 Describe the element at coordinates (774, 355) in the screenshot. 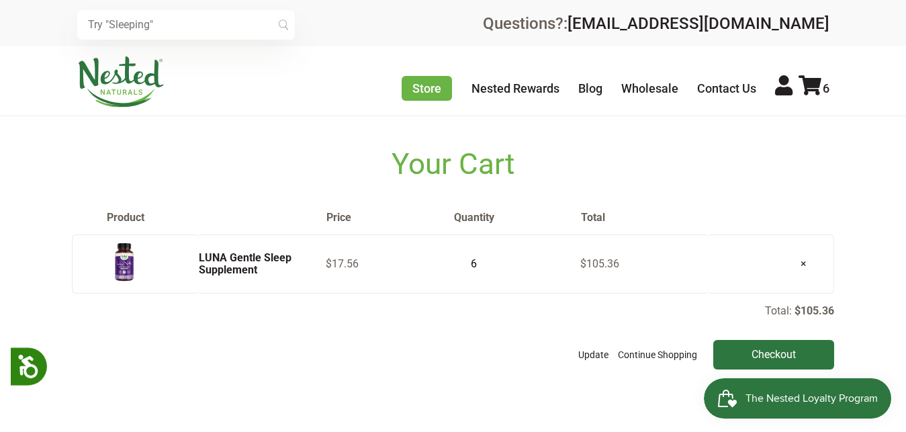

I see `input: Checkout` at that location.